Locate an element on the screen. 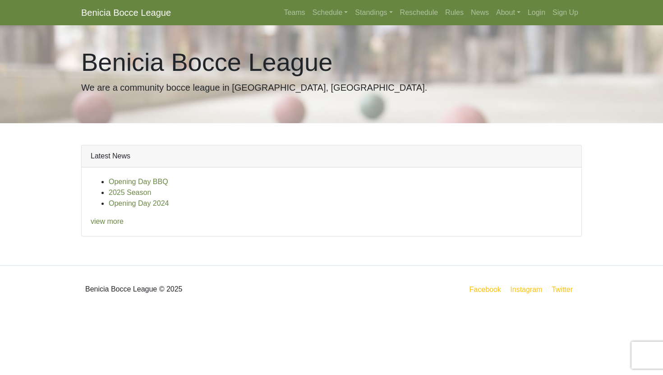 This screenshot has height=375, width=663. a: News is located at coordinates (480, 13).